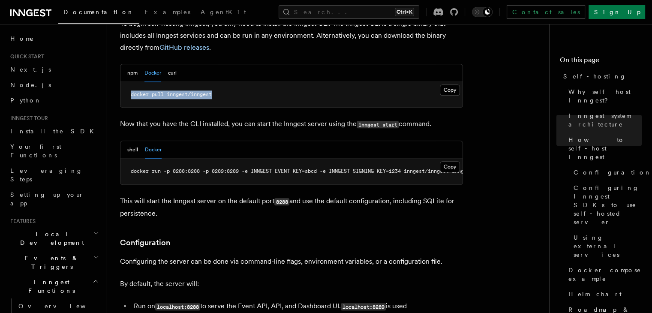 The image size is (652, 313). Describe the element at coordinates (21, 221) in the screenshot. I see `span: Features` at that location.